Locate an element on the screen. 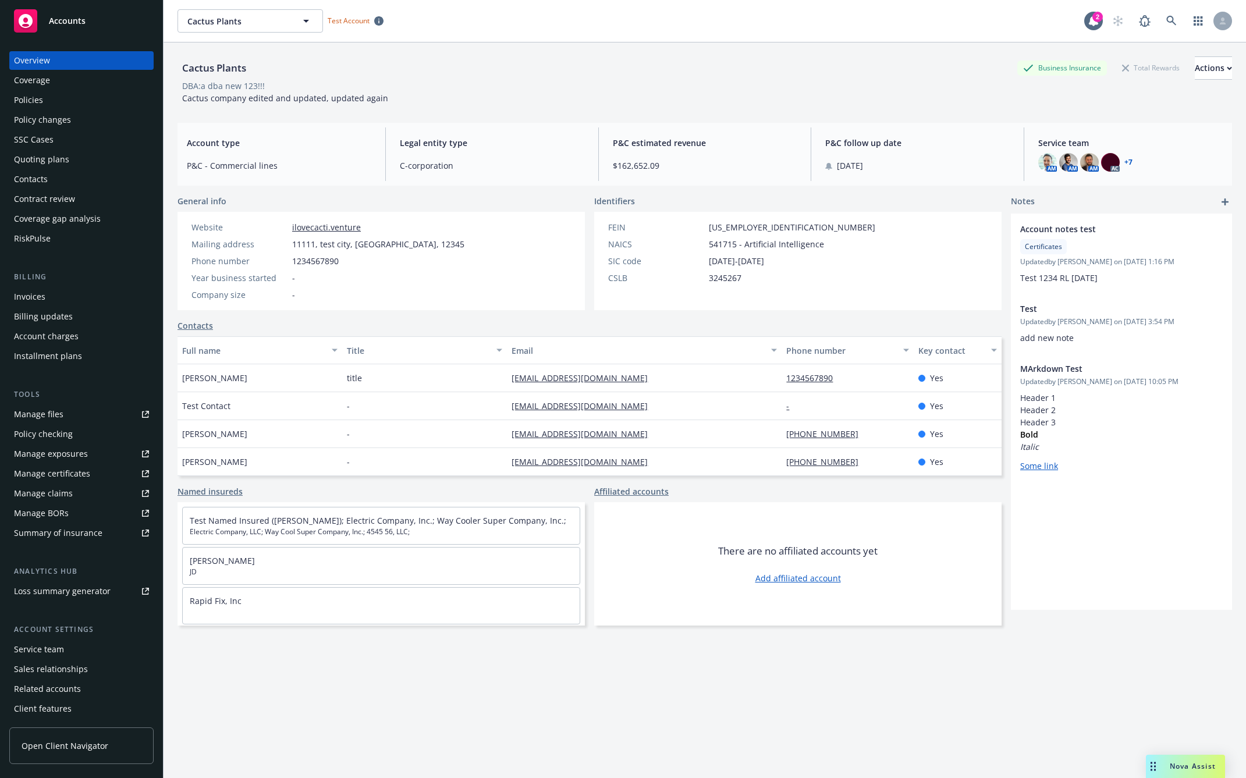 This screenshot has height=778, width=1246. a: Report a Bug is located at coordinates (1145, 21).